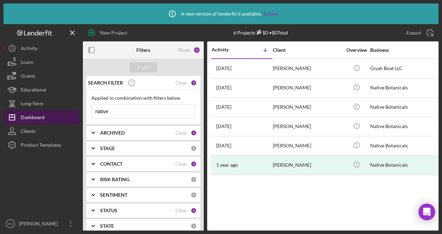 The height and width of the screenshot is (234, 442). Describe the element at coordinates (271, 14) in the screenshot. I see `a: Reload` at that location.